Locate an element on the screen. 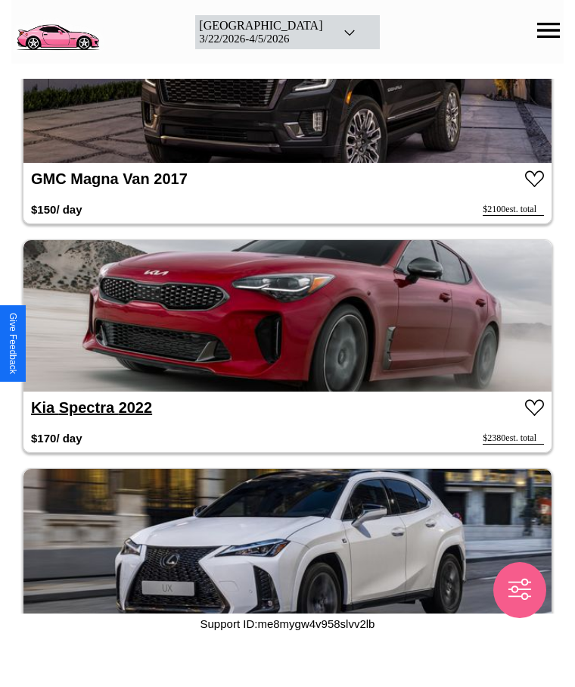 Image resolution: width=575 pixels, height=687 pixels. div: 3 / 22 / 2026 - 4 / 5 / 2026 is located at coordinates (260, 39).